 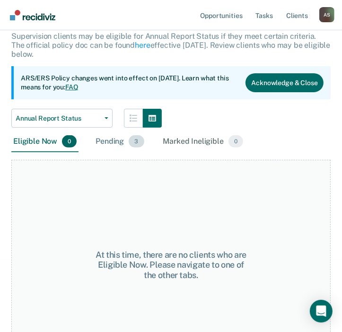 What do you see at coordinates (58, 118) in the screenshot?
I see `span: Annual Report Status` at bounding box center [58, 118].